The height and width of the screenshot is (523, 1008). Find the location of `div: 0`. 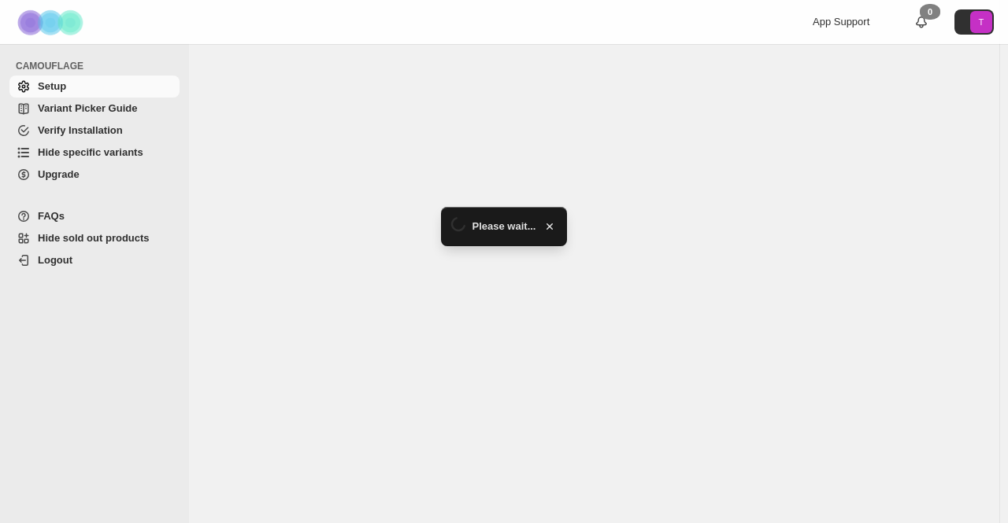

div: 0 is located at coordinates (930, 12).